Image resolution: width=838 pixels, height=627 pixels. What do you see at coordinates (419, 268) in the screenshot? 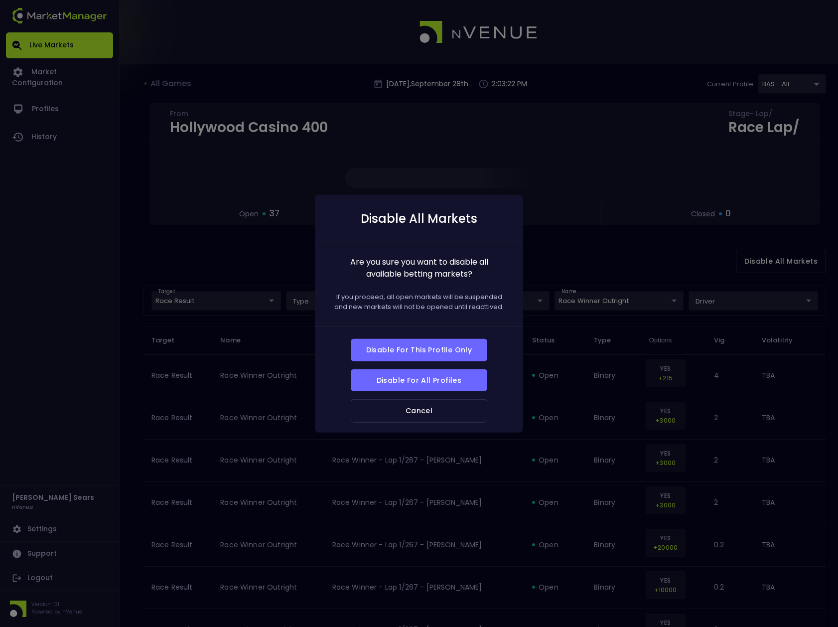
I see `p: Are you sure you want to disable all available betting markets?` at bounding box center [419, 268].